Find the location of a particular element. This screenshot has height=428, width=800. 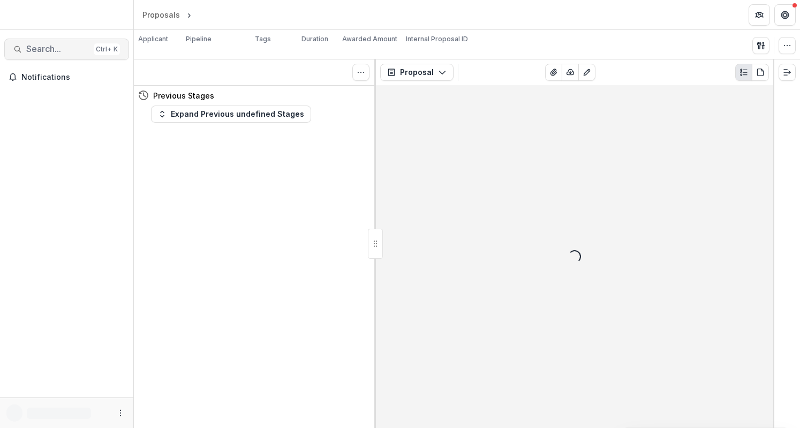

p: Duration is located at coordinates (315, 39).